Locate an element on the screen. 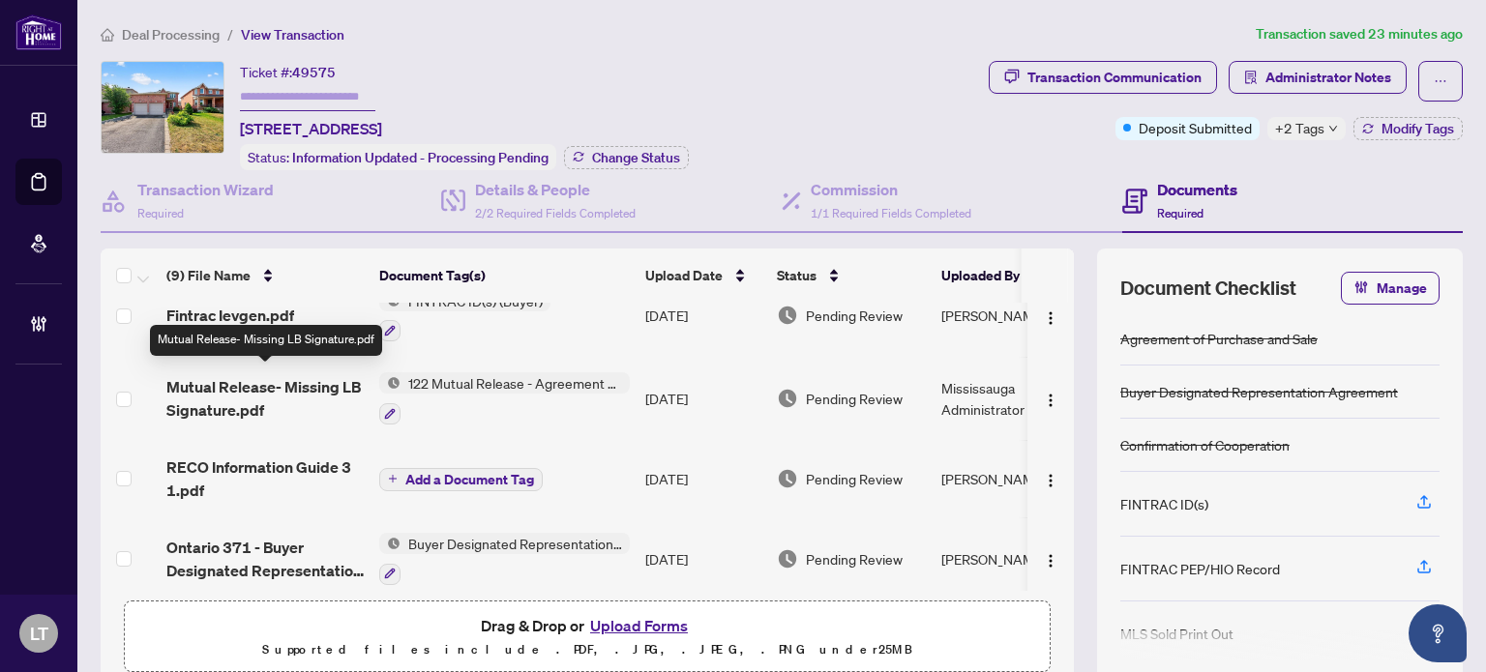 This screenshot has width=1486, height=672. span: View Transaction is located at coordinates (292, 35).